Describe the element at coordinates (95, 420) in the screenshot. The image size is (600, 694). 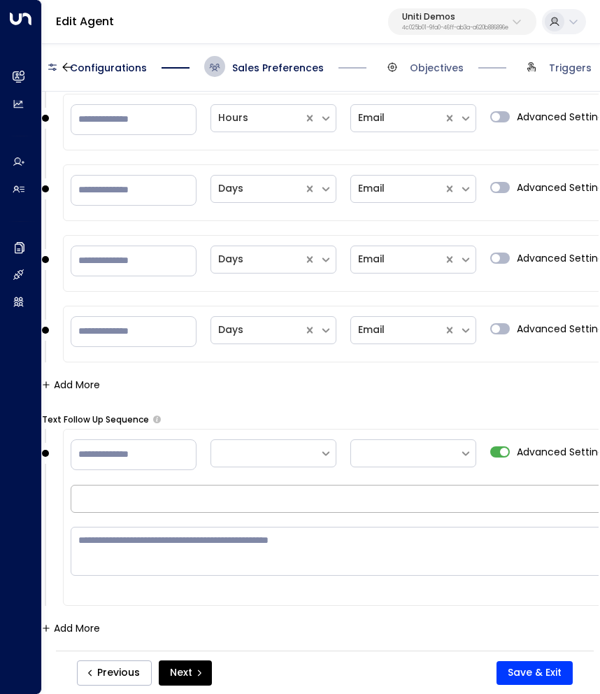
I see `label: Text Follow Up Sequence` at that location.